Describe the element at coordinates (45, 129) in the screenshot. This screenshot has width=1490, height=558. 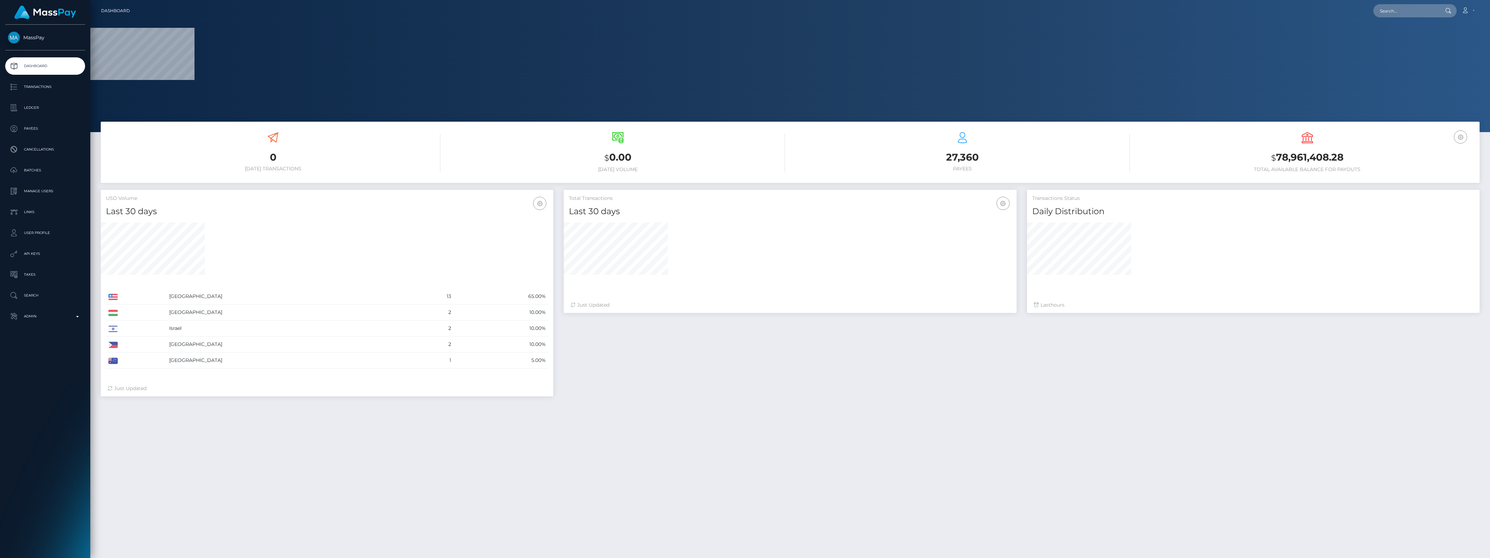
I see `a: Payees` at that location.